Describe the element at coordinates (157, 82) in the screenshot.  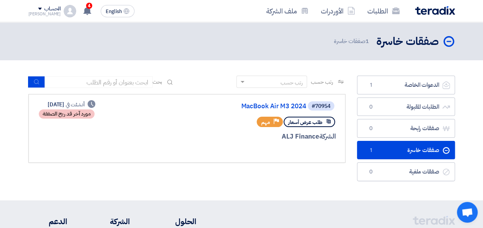
I see `span: بحث` at that location.